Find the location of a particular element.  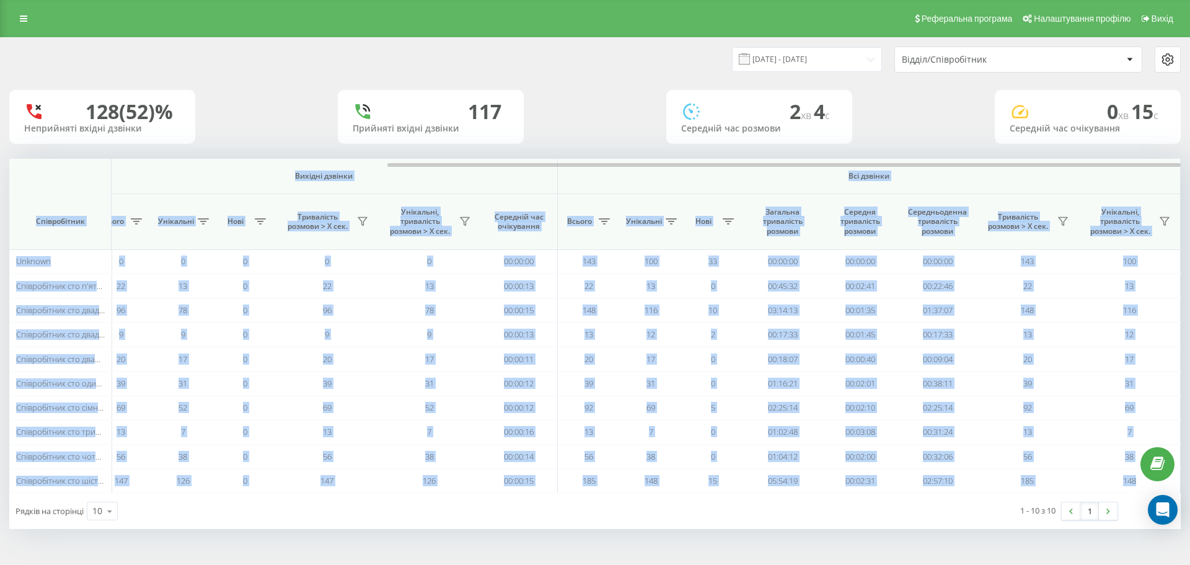

span: Тривалість розмови > Х сек. is located at coordinates (1018, 221).